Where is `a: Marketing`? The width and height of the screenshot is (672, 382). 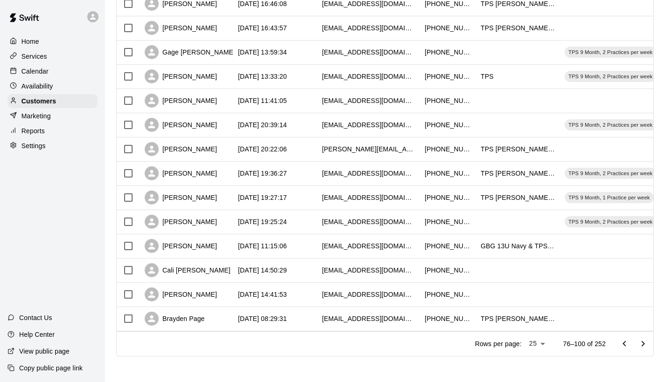 a: Marketing is located at coordinates (52, 116).